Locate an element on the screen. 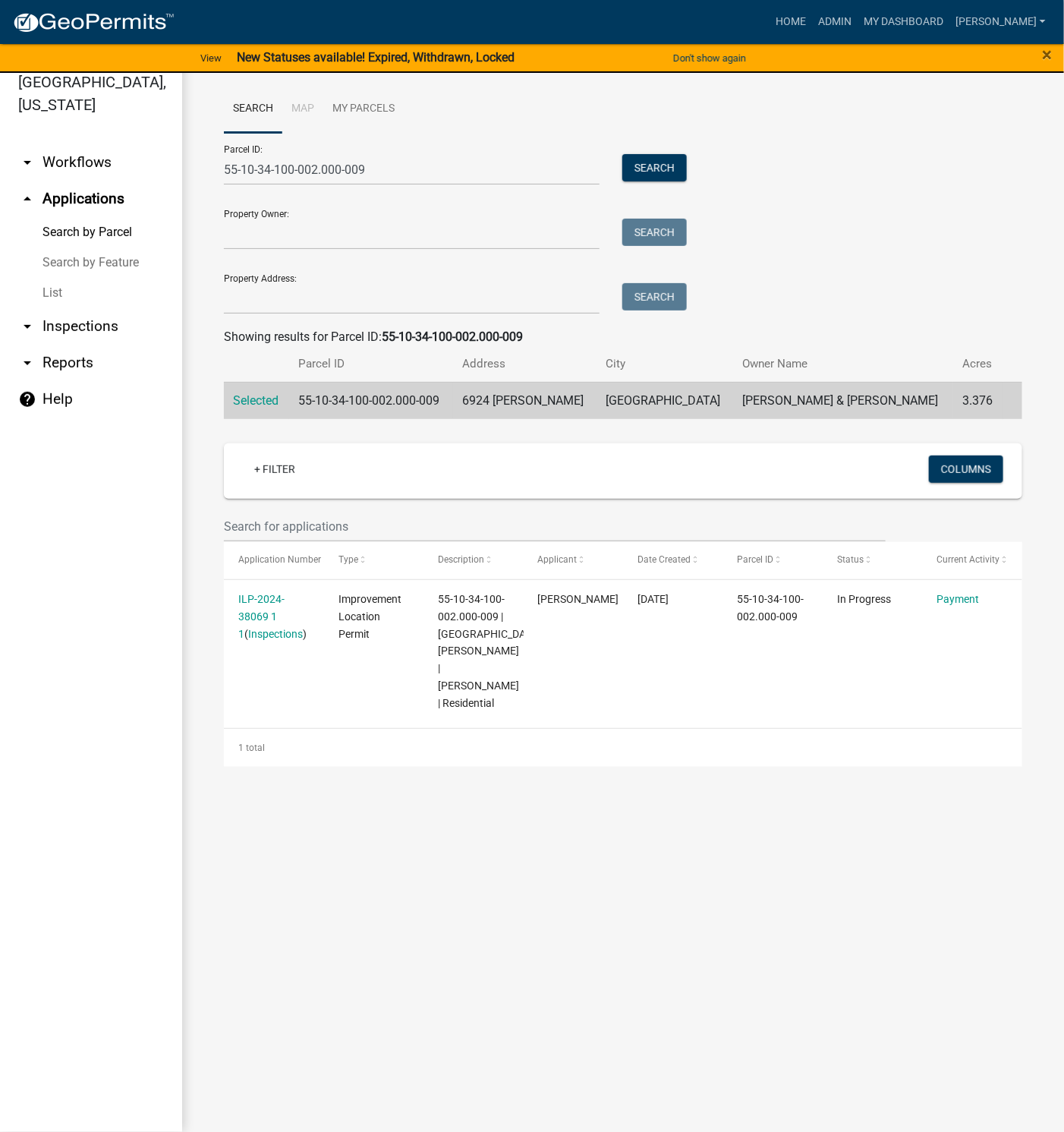  span: Parcel ID is located at coordinates (756, 560).